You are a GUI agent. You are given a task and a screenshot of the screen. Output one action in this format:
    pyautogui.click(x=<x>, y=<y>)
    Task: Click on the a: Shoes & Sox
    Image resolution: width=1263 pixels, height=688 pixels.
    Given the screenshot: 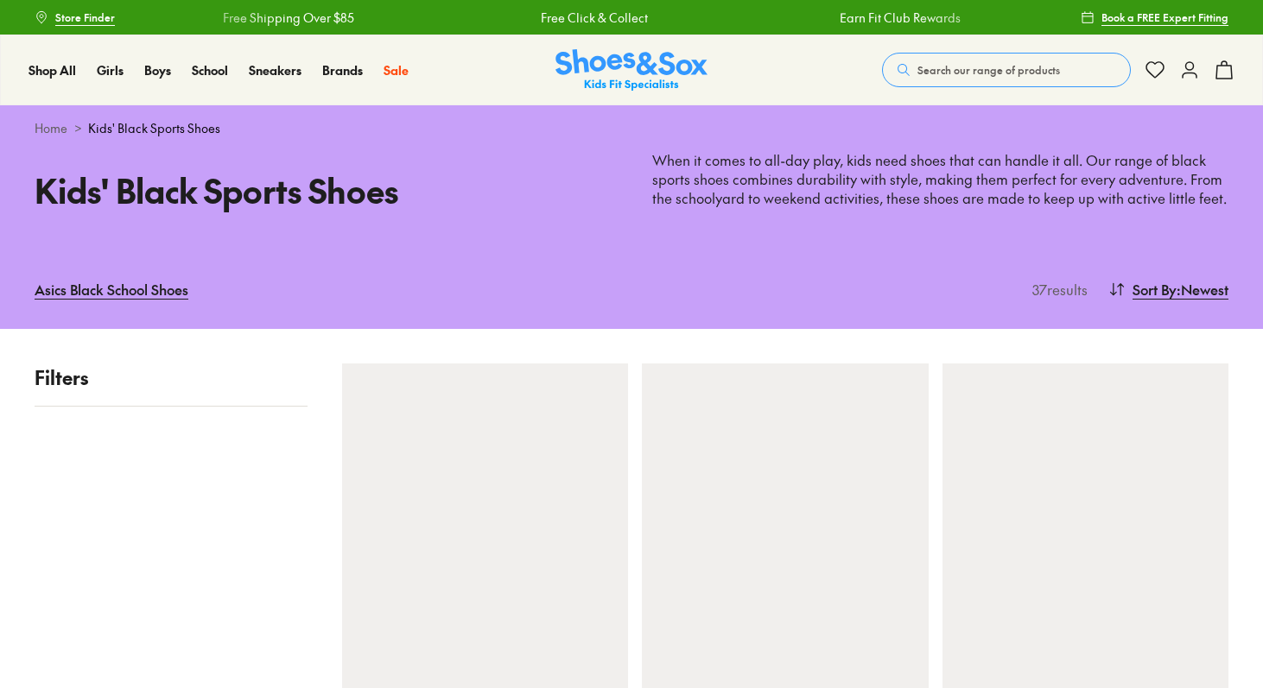 What is the action you would take?
    pyautogui.click(x=631, y=70)
    